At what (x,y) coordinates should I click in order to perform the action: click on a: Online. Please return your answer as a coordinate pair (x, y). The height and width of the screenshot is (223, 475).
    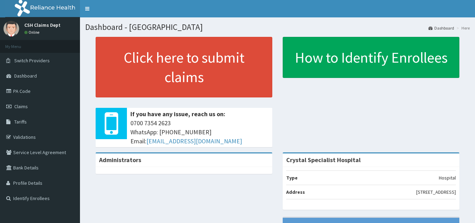
    Looking at the image, I should click on (33, 32).